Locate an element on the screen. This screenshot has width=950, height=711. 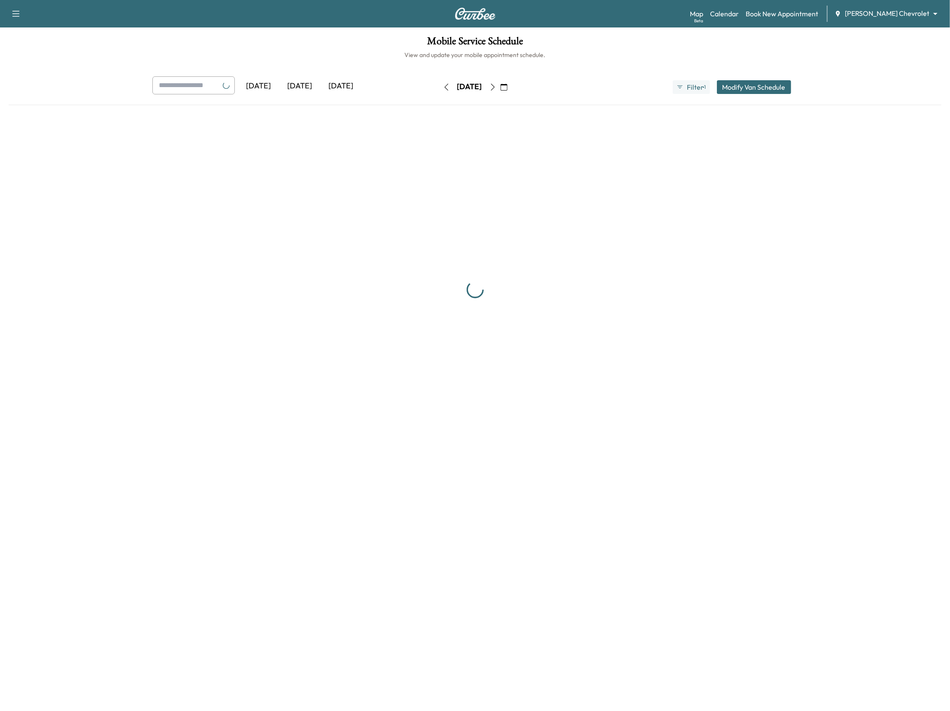
button: Filter●1 is located at coordinates (691, 87).